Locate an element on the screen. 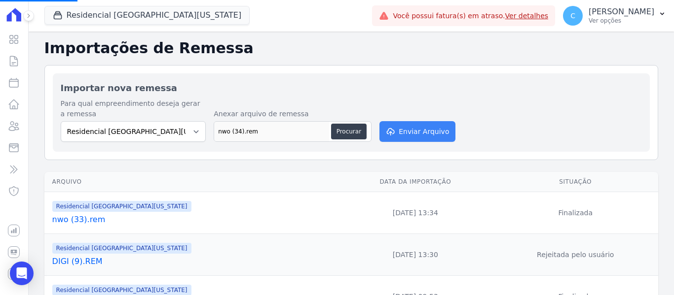  td: Finalizada is located at coordinates (575, 213).